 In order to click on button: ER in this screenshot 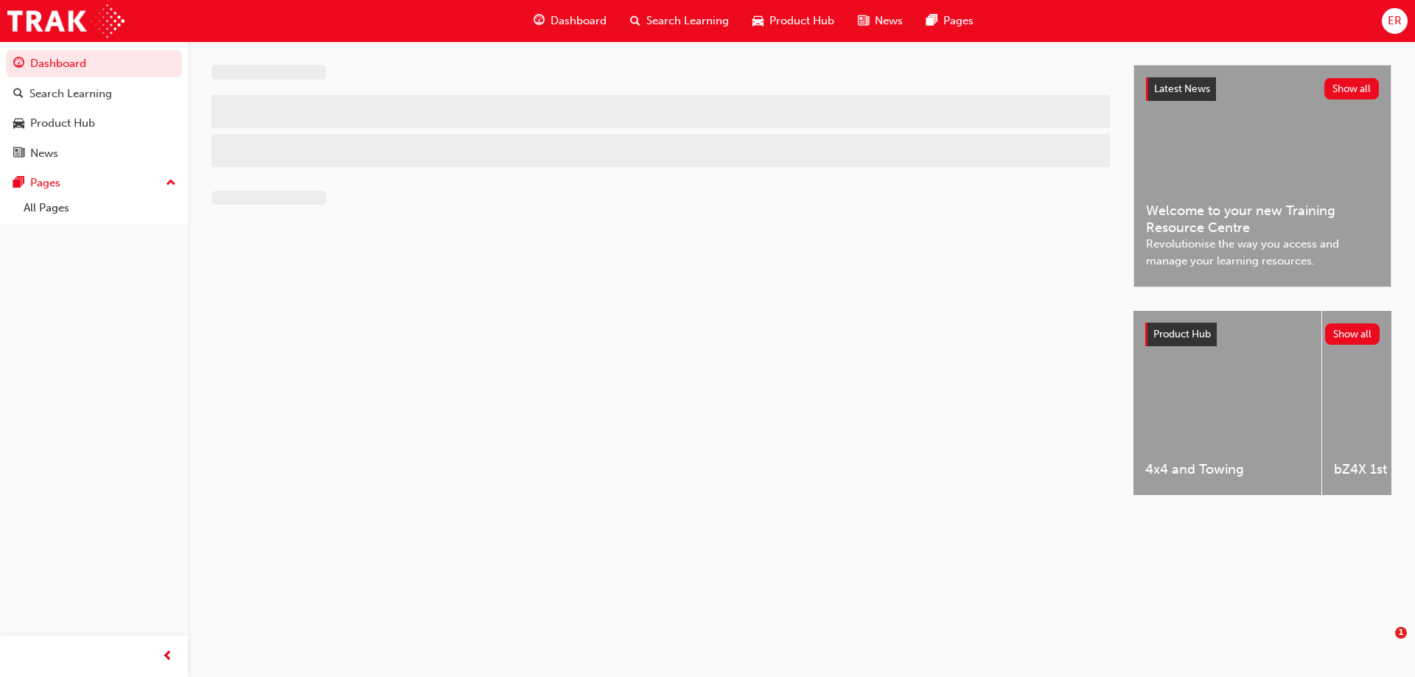, I will do `click(1394, 21)`.